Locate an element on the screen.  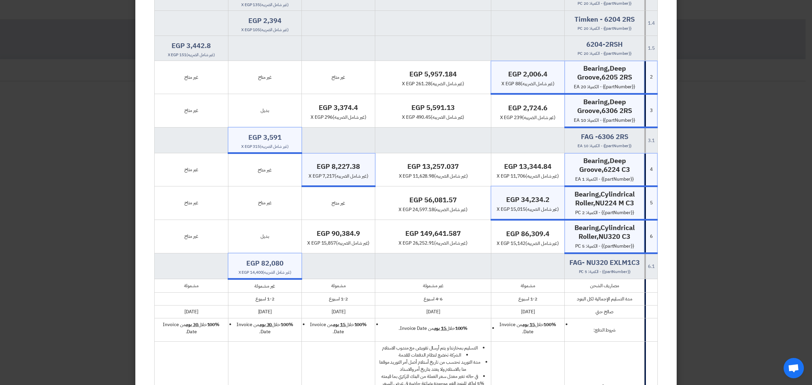
h4: egp 2,394 is located at coordinates (265, 21).